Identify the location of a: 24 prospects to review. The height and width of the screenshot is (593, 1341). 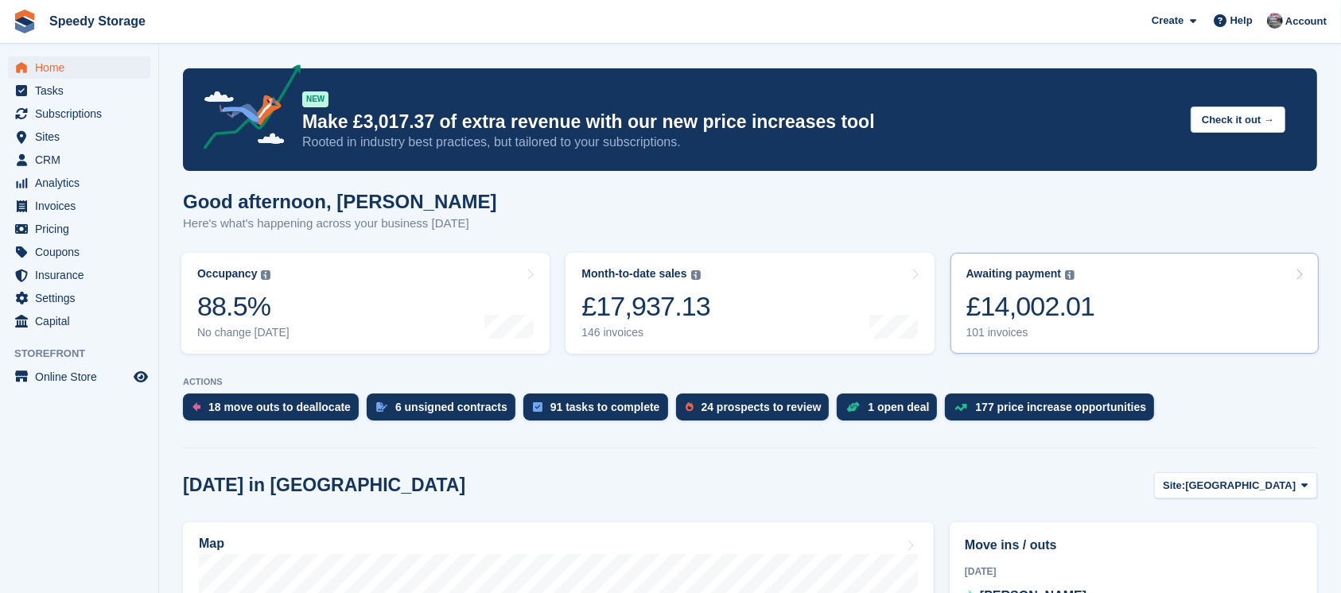
(756, 411).